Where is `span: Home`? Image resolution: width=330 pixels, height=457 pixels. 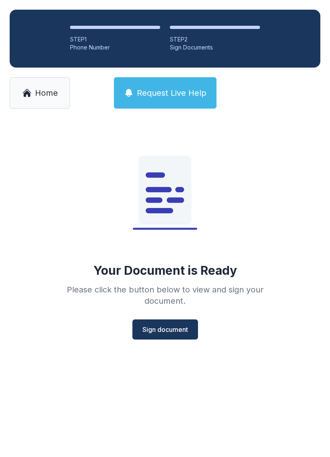 span: Home is located at coordinates (46, 93).